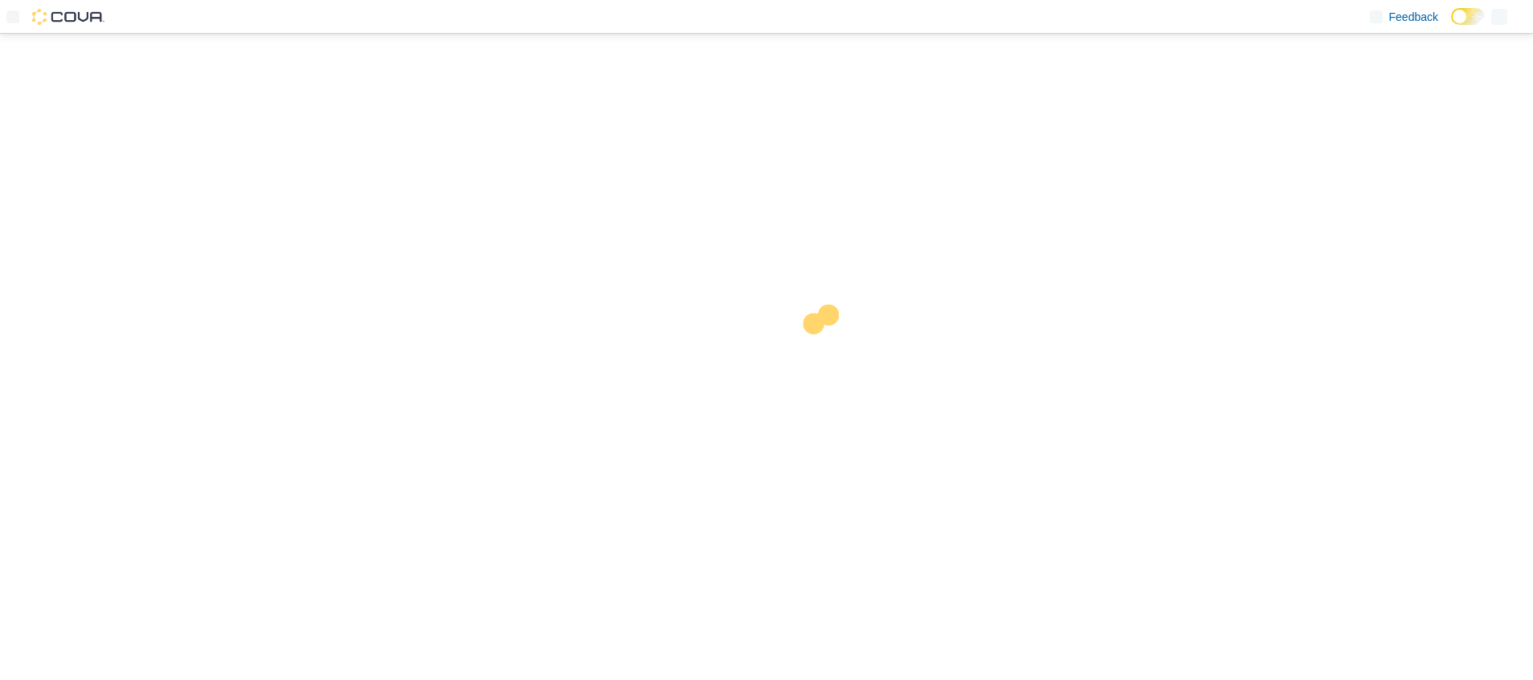 This screenshot has height=680, width=1533. Describe the element at coordinates (1468, 16) in the screenshot. I see `input: Dark Mode` at that location.